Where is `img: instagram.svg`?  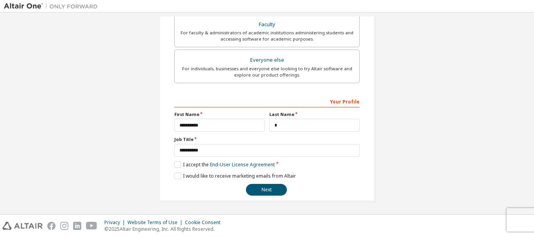
img: instagram.svg is located at coordinates (64, 226).